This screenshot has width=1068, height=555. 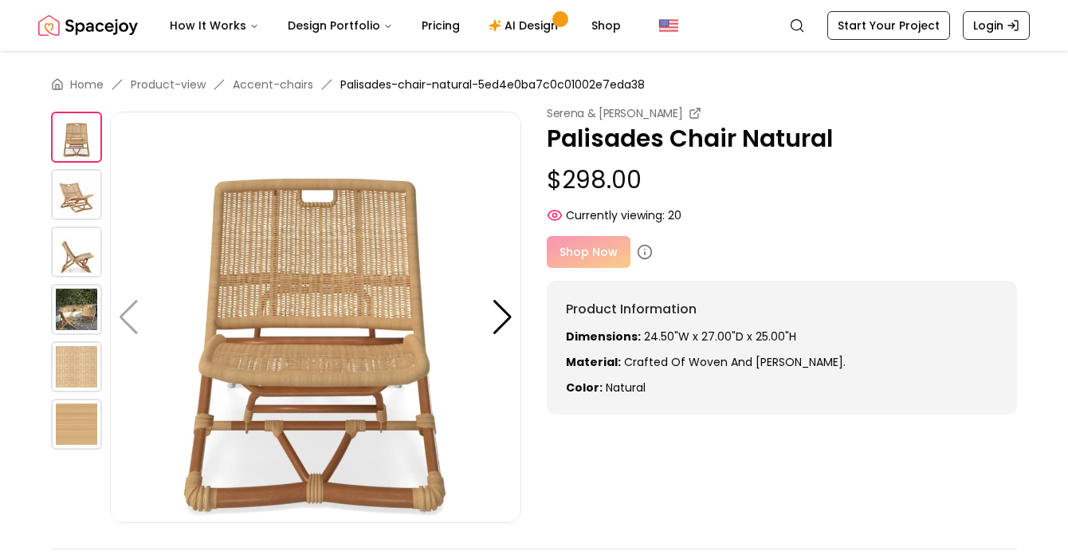 I want to click on img: https://storage.googleapis.com/spacejoy-main/assets/5ed4e0ba7c0c01002e7eda38/product_2_ile77ln5b2m, so click(x=77, y=252).